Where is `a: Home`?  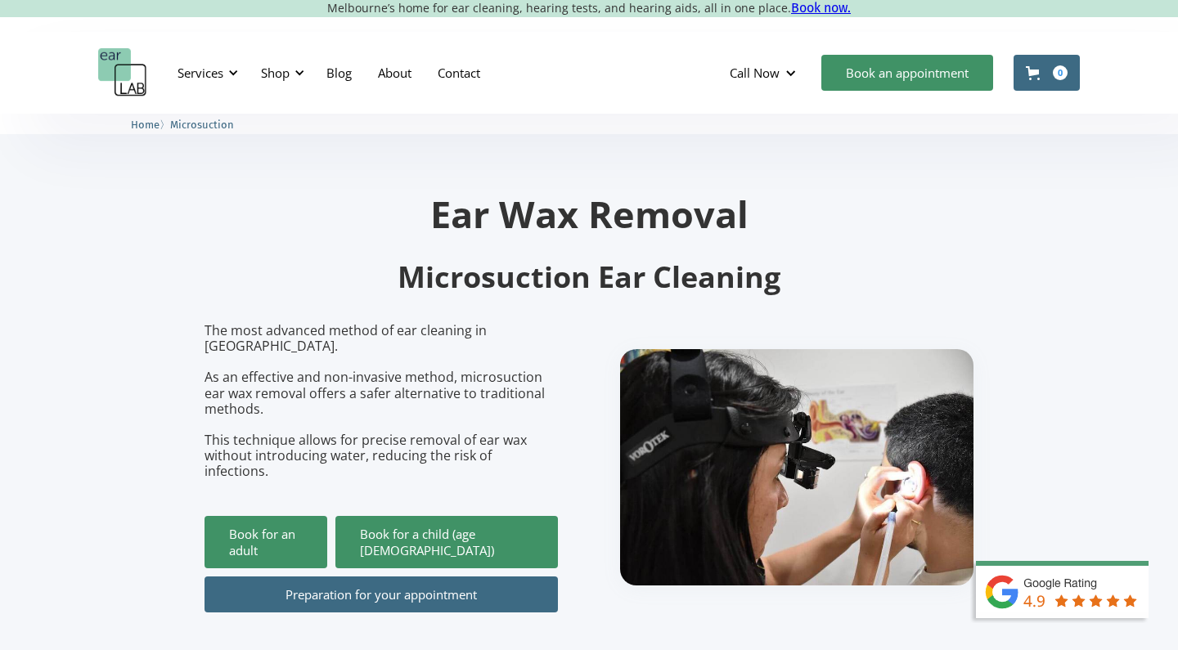
a: Home is located at coordinates (145, 123).